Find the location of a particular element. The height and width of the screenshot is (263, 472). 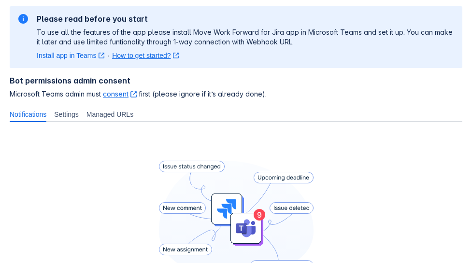

span: Settings is located at coordinates (66, 114).